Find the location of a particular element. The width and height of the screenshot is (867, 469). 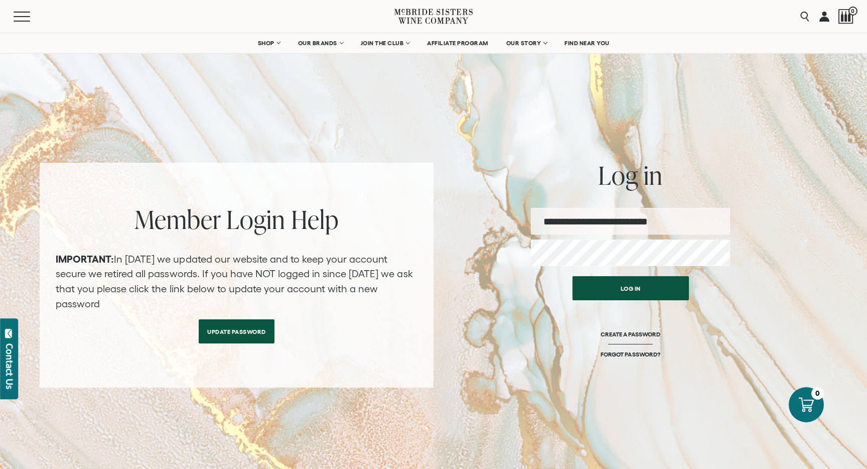

a: SHOP is located at coordinates (269, 43).